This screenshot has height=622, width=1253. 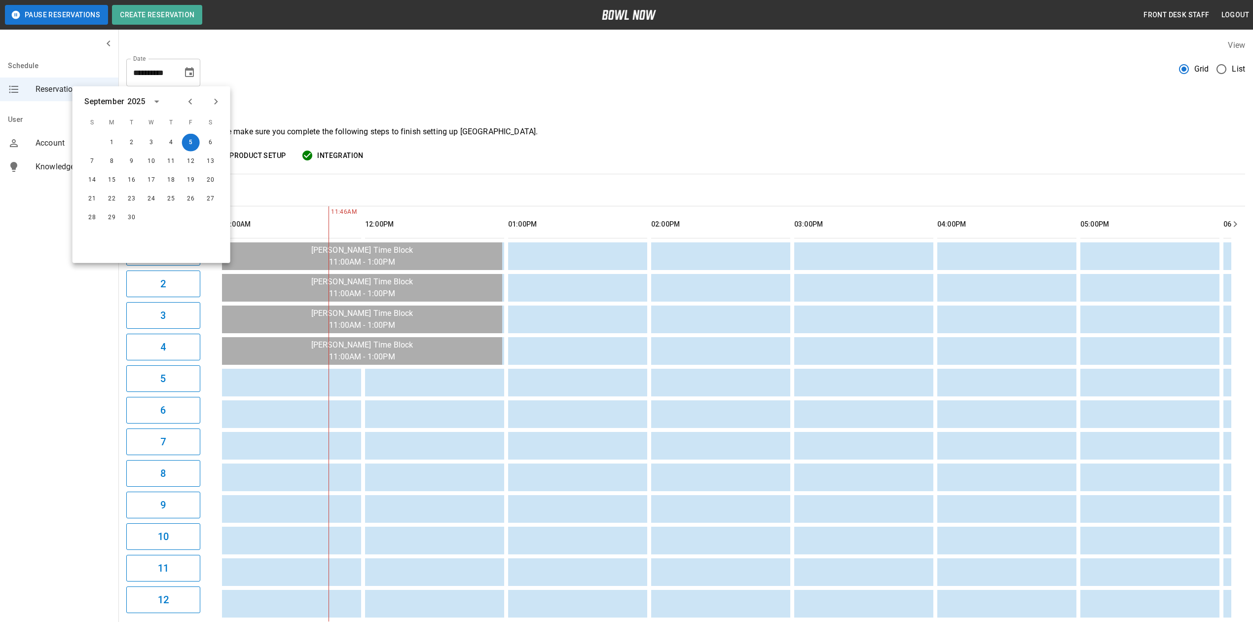 What do you see at coordinates (151, 123) in the screenshot?
I see `span: W` at bounding box center [151, 123].